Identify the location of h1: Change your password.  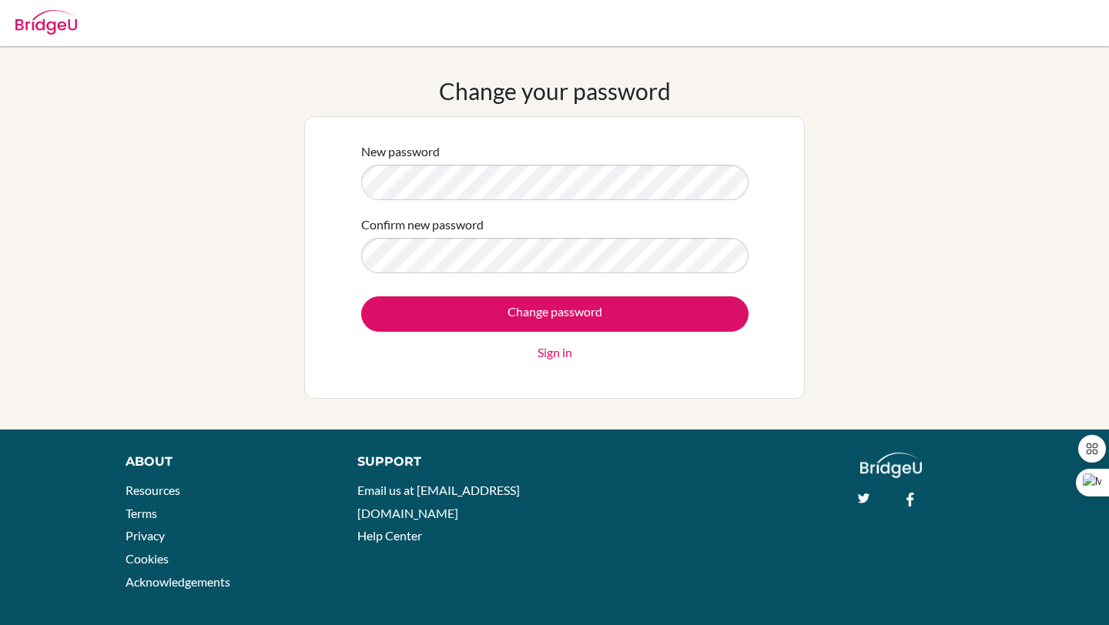
(554, 91).